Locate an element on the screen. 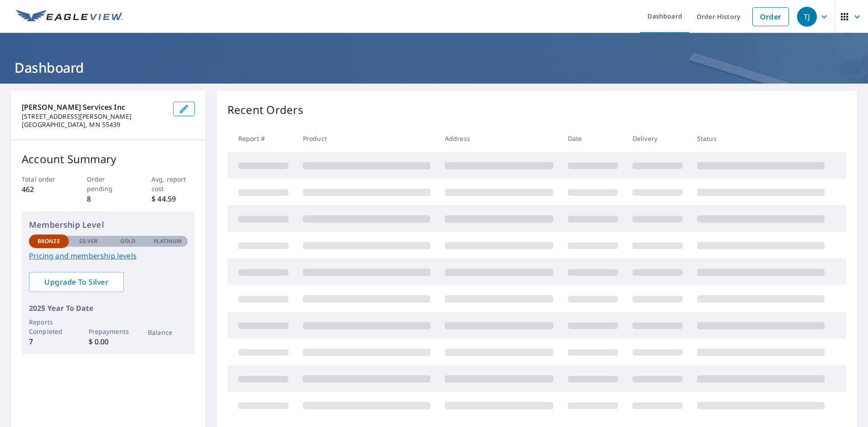 This screenshot has height=427, width=868. p: $ 44.59 is located at coordinates (173, 199).